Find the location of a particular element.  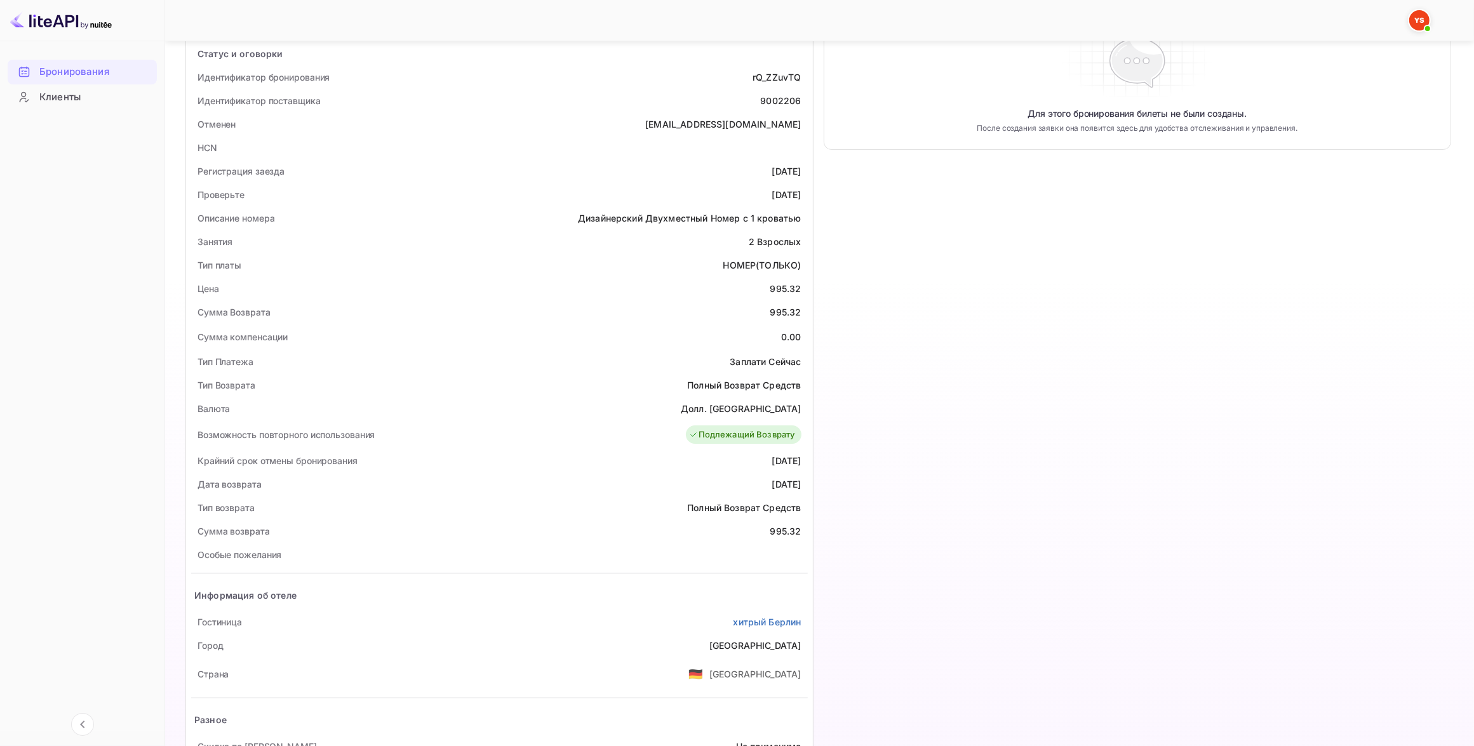

div: Цена is located at coordinates (208, 288).